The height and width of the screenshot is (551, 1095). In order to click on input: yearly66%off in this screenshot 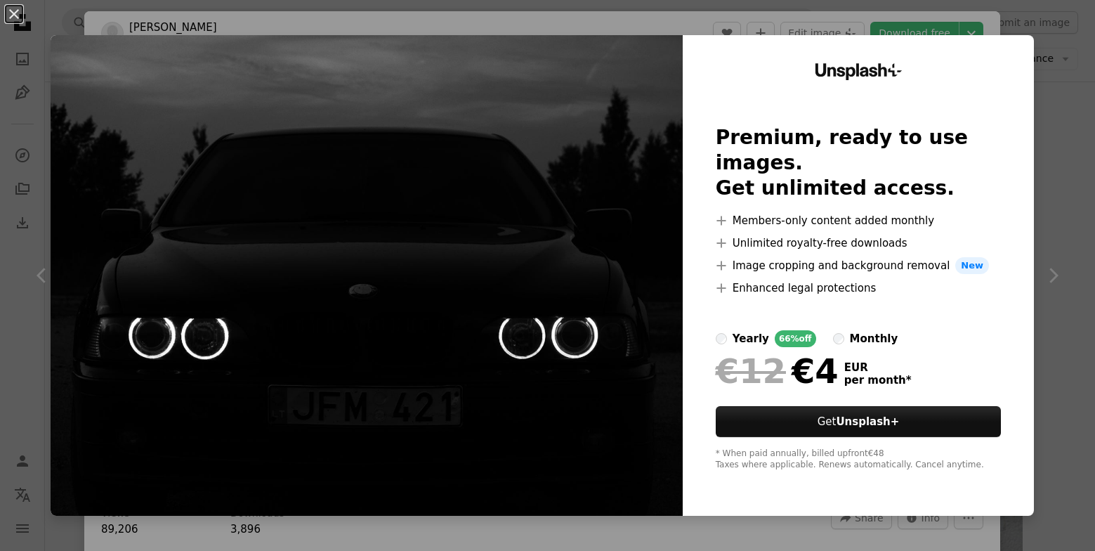, I will do `click(722, 339)`.